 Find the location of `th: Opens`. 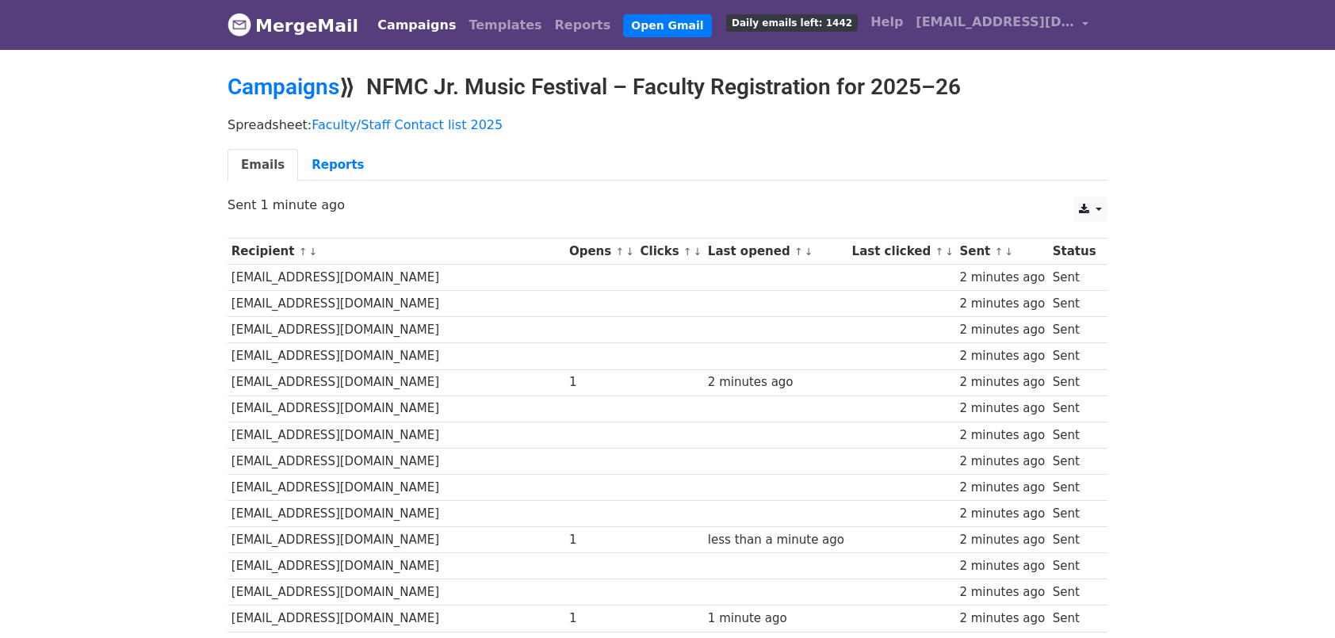

th: Opens is located at coordinates (601, 251).